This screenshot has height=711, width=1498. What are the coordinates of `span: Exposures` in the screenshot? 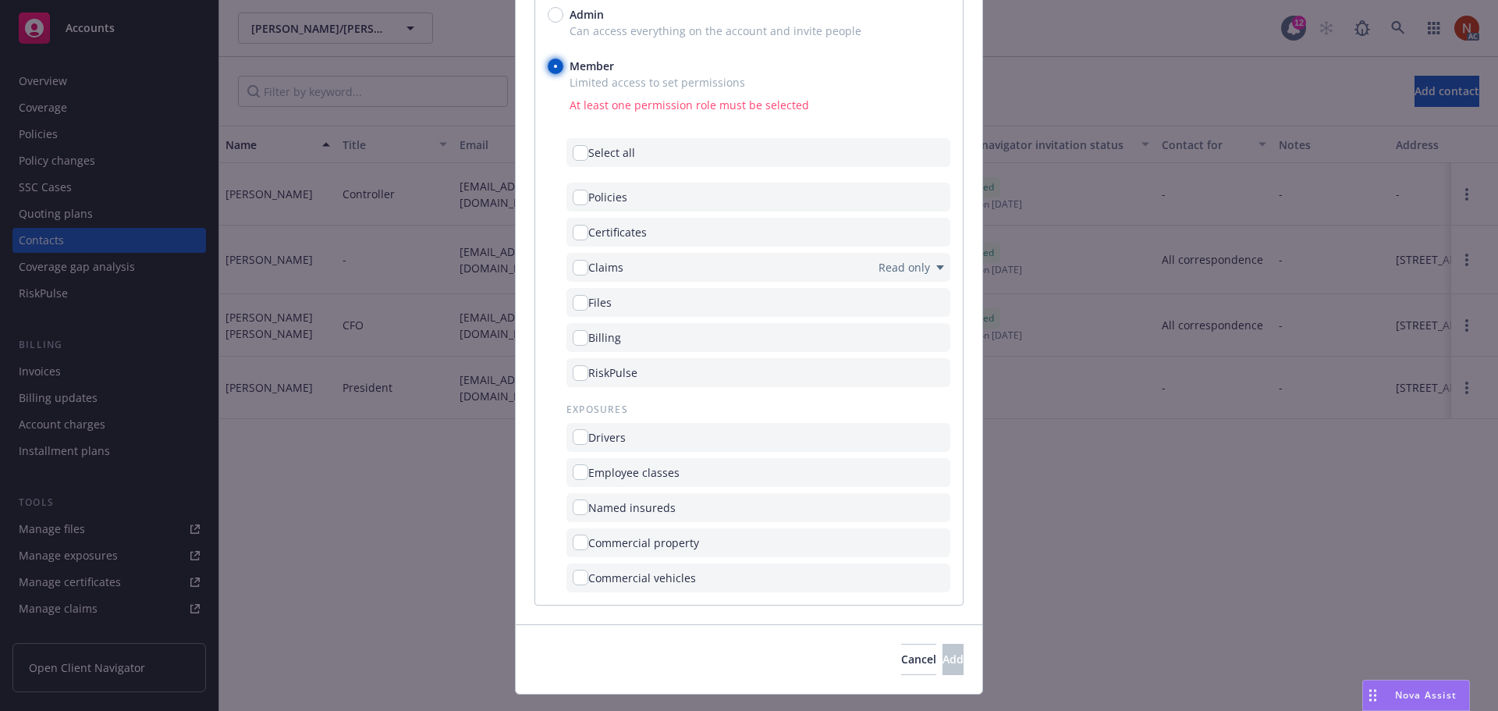 It's located at (759, 404).